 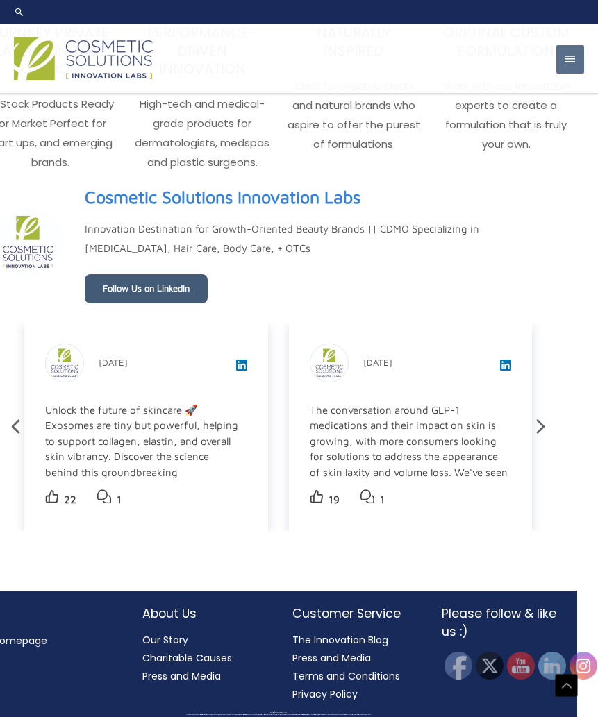 I want to click on div: Unlock the future of skincare 🚀 Exosomes are tiny but powerful, helping to support collagen, elas..., so click(x=145, y=481).